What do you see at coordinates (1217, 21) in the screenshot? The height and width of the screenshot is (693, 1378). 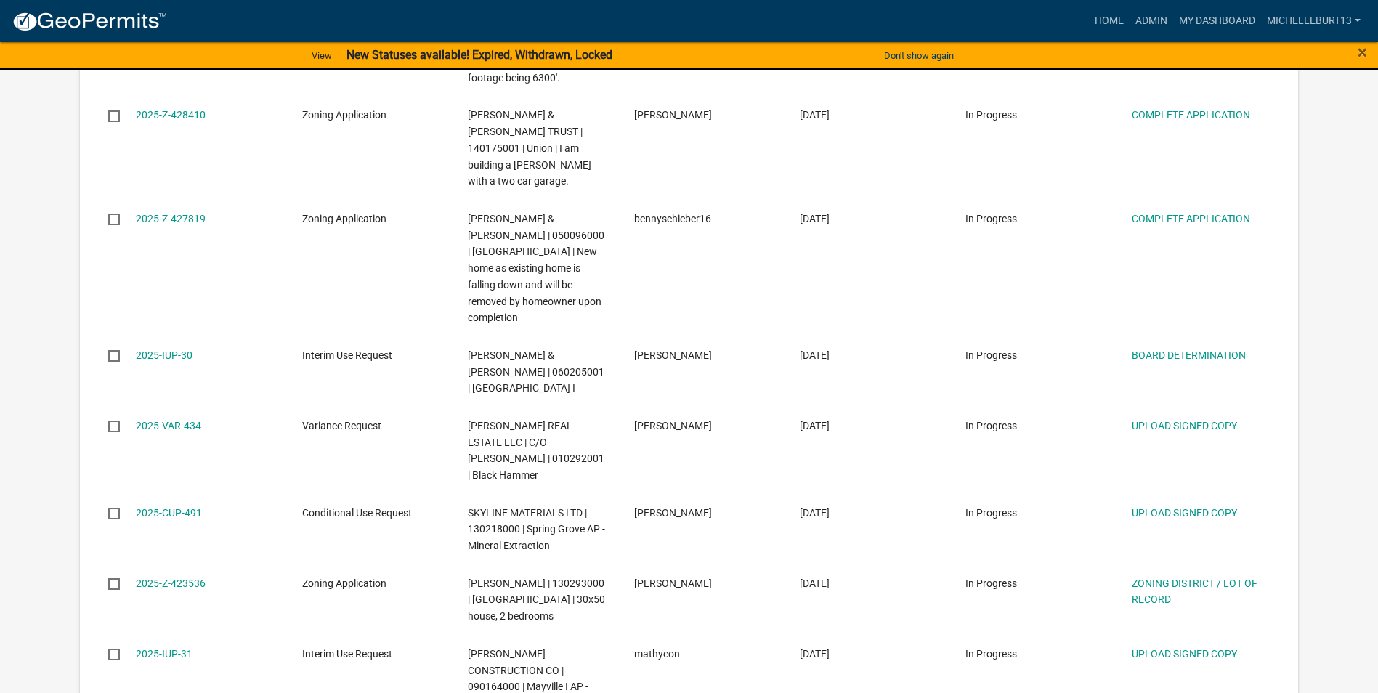 I see `a: My Dashboard` at bounding box center [1217, 21].